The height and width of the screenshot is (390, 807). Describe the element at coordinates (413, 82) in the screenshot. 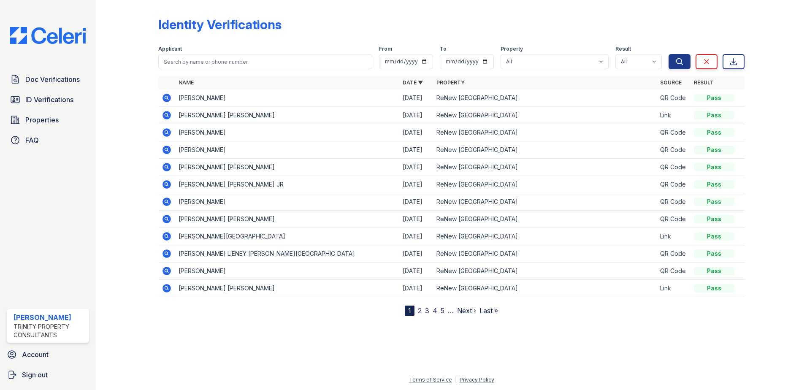

I see `a: Date ▼` at that location.